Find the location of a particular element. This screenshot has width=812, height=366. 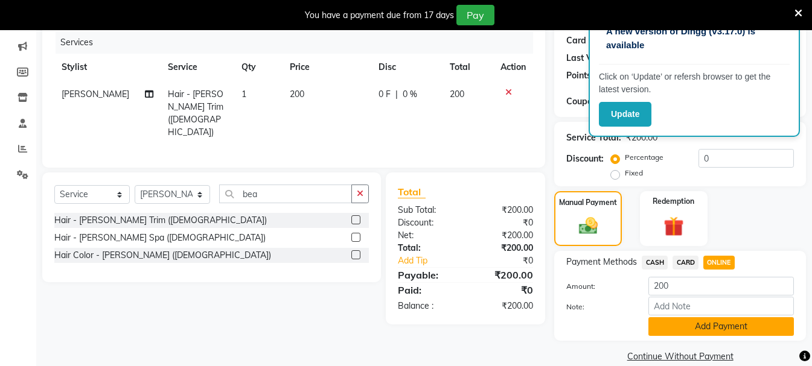

th: Total is located at coordinates (468, 67).